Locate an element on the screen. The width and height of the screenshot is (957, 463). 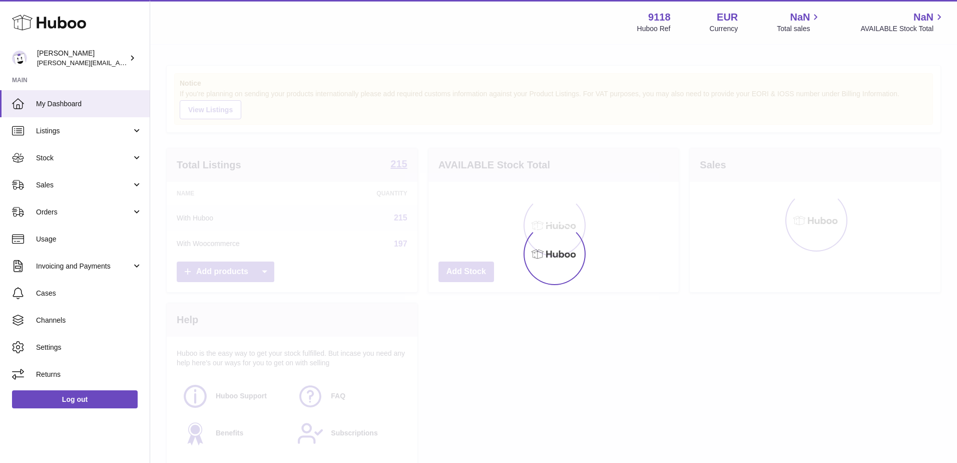
a: NaN Total sales is located at coordinates (799, 22).